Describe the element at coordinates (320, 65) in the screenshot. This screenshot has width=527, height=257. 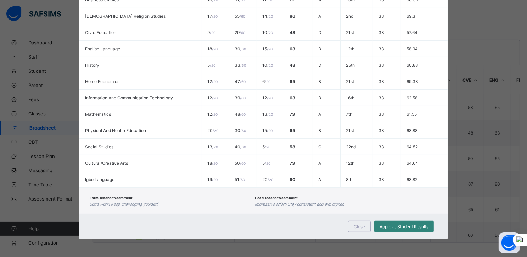
I see `span: D` at that location.